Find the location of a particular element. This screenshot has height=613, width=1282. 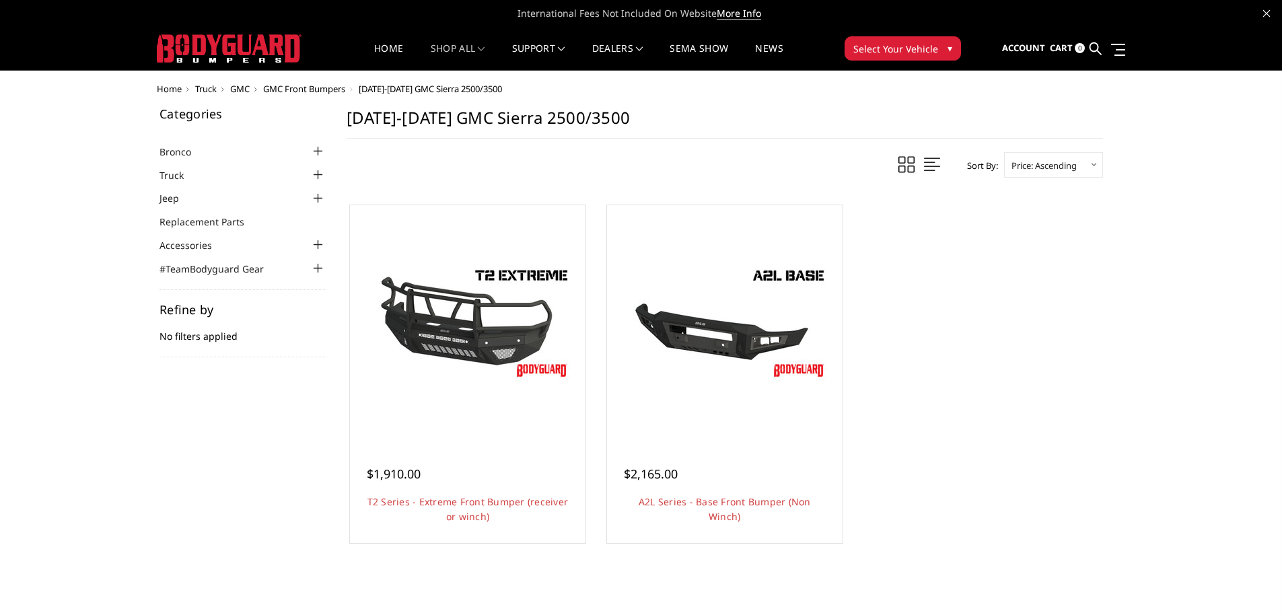

button: Select Your Vehicle is located at coordinates (903, 48).